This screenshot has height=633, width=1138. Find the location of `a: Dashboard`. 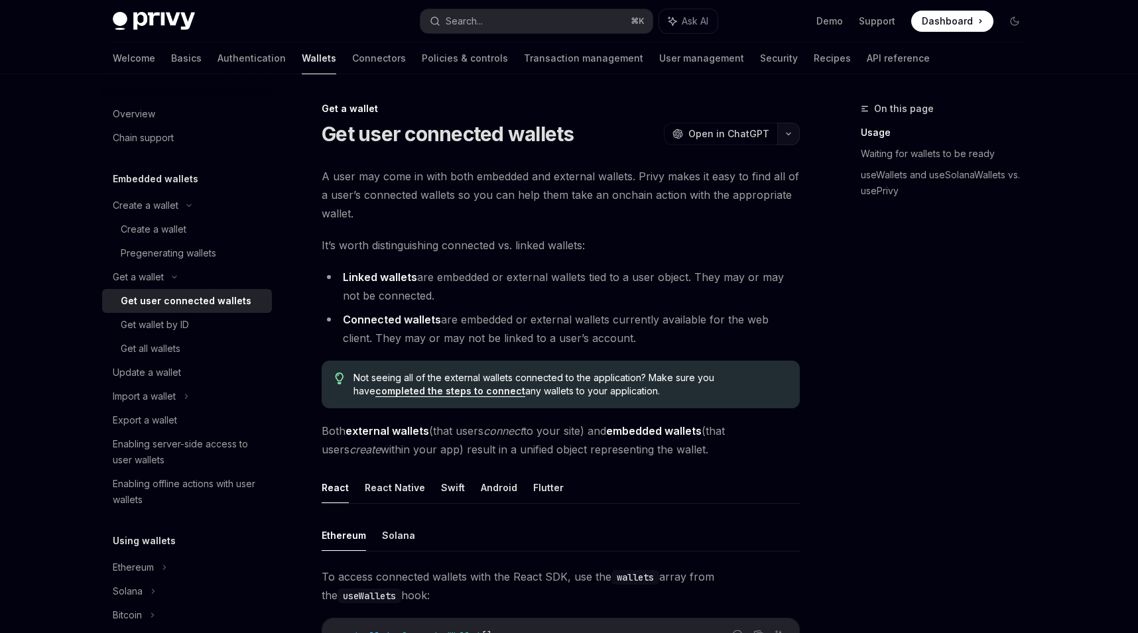

a: Dashboard is located at coordinates (952, 21).